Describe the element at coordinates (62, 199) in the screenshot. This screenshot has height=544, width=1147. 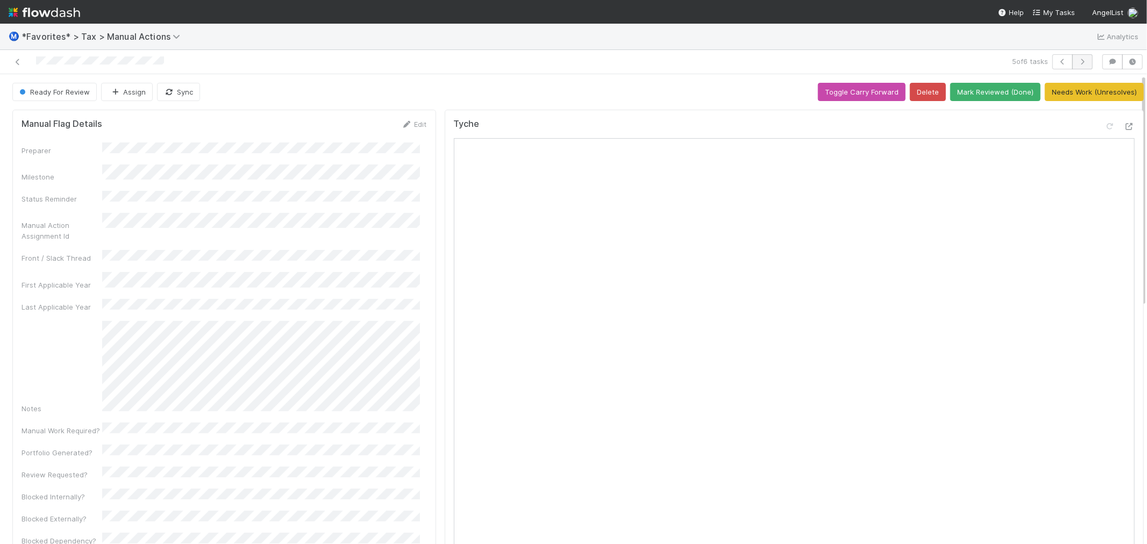
I see `div: Status Reminder` at that location.